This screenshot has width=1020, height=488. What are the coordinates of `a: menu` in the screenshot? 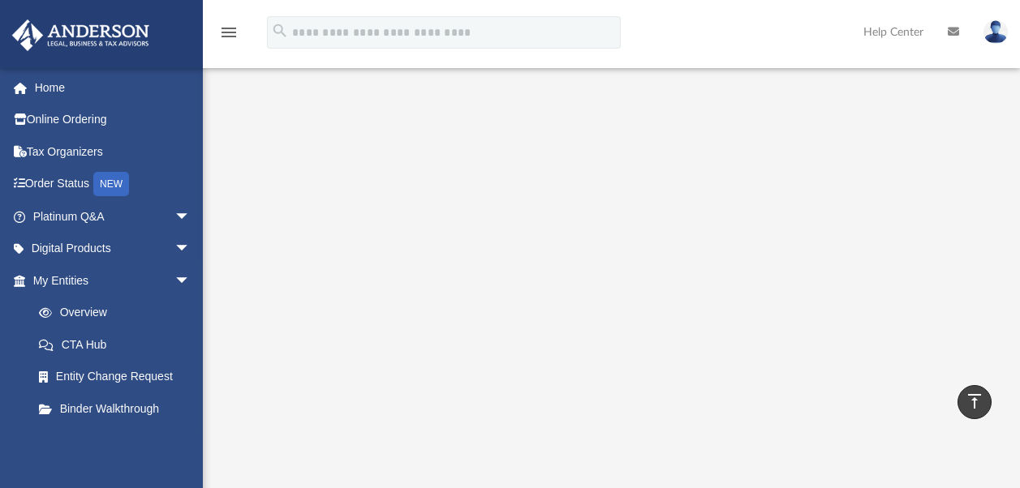 It's located at (229, 37).